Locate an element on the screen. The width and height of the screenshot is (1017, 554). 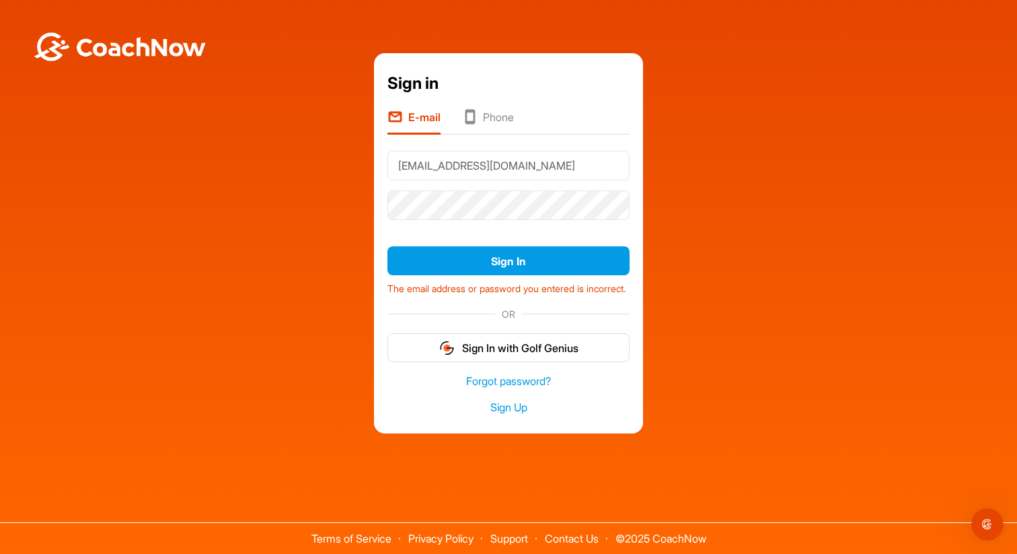
span: © 2025 CoachNow is located at coordinates (661, 533).